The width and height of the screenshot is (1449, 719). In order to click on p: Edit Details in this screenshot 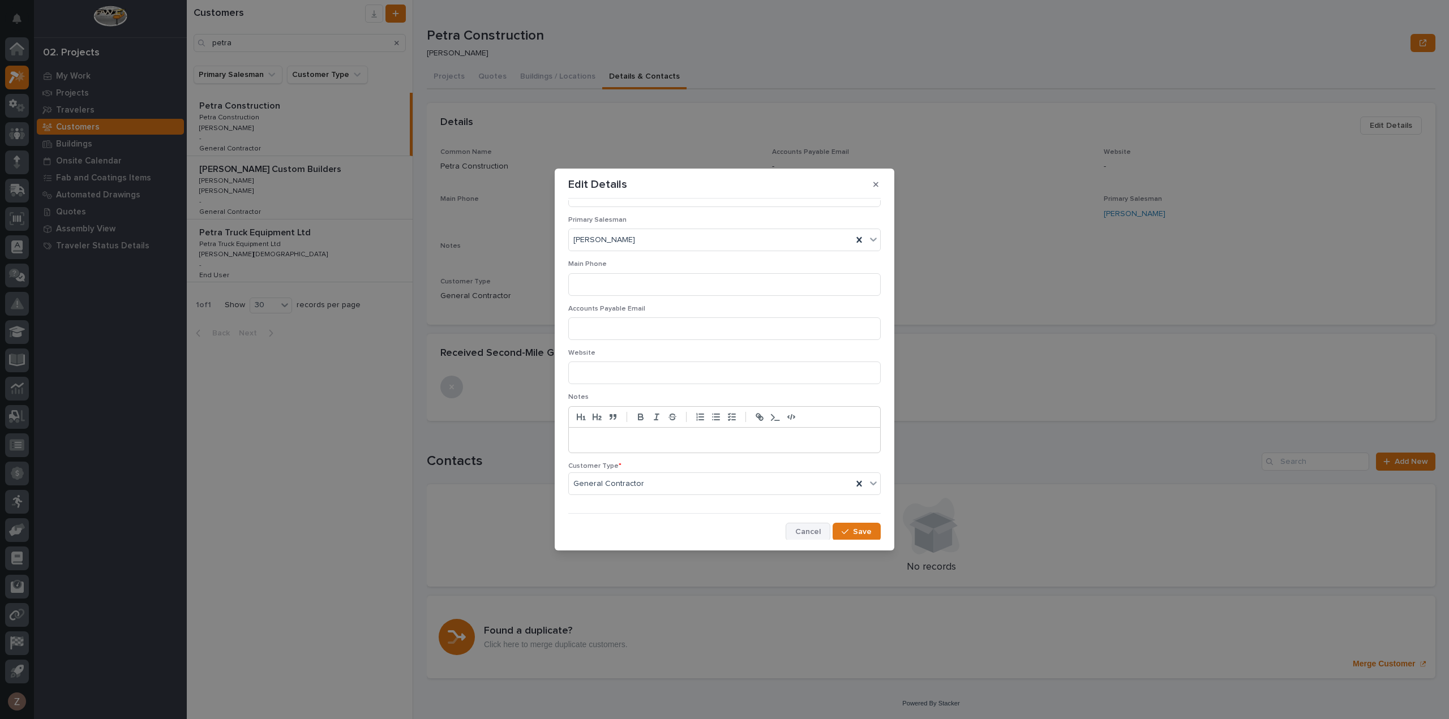, I will do `click(598, 184)`.